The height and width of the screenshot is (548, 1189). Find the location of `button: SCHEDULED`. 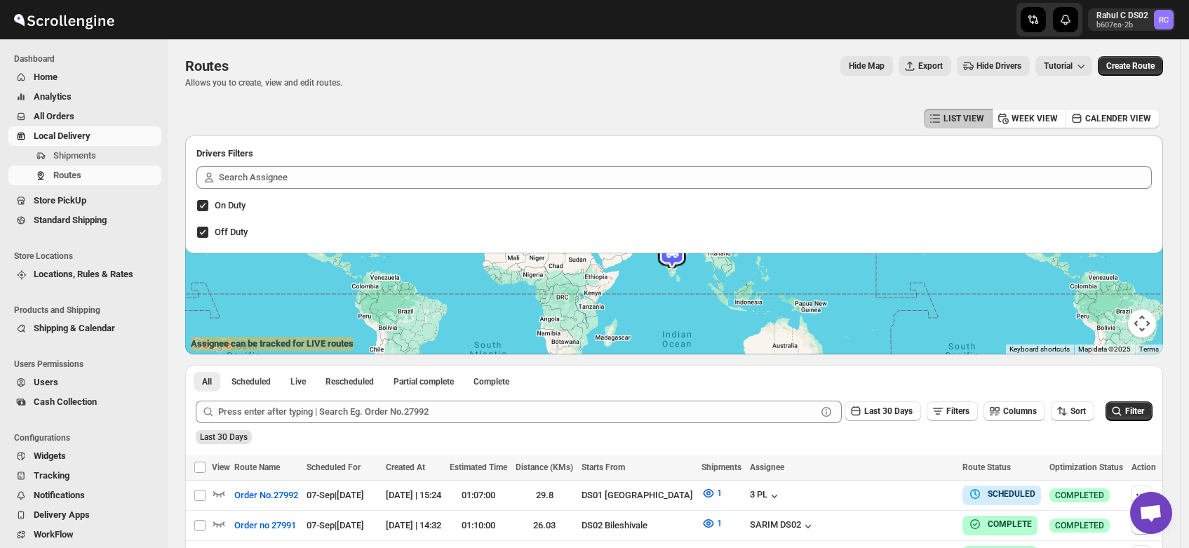

button: SCHEDULED is located at coordinates (1002, 494).